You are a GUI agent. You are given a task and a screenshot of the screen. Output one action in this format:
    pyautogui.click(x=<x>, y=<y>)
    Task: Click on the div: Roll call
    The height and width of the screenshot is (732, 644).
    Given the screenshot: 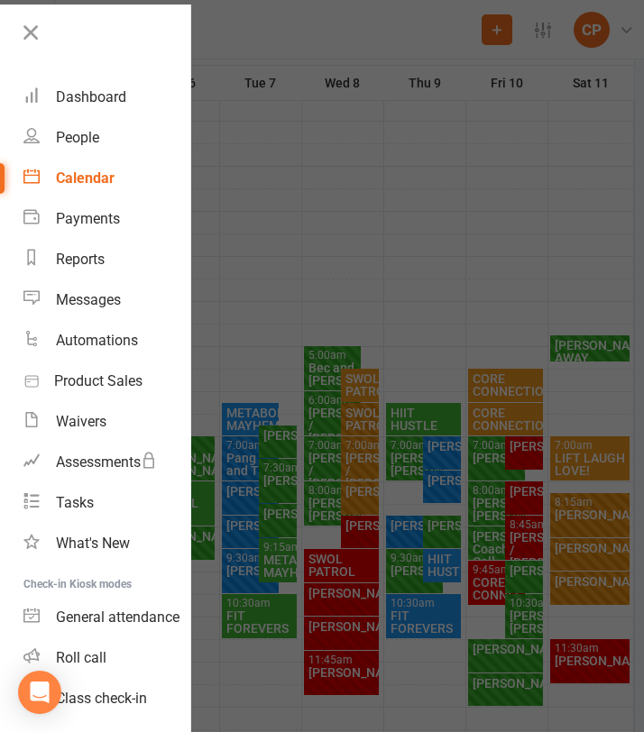 What is the action you would take?
    pyautogui.click(x=81, y=657)
    